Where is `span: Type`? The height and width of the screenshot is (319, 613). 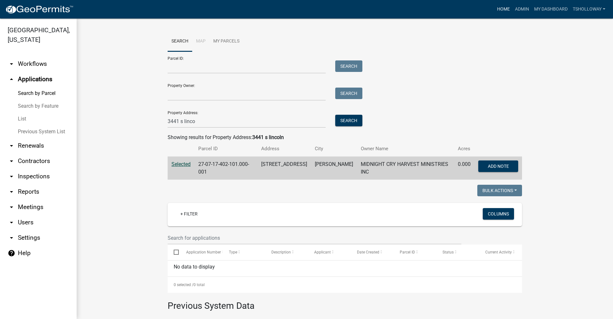
span: Type is located at coordinates (233, 252).